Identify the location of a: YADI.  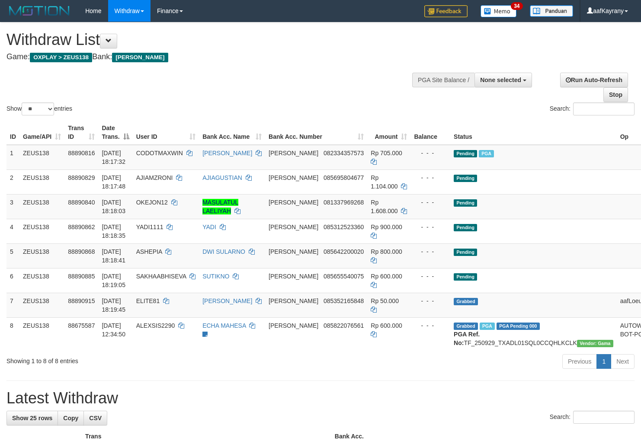
(209, 227).